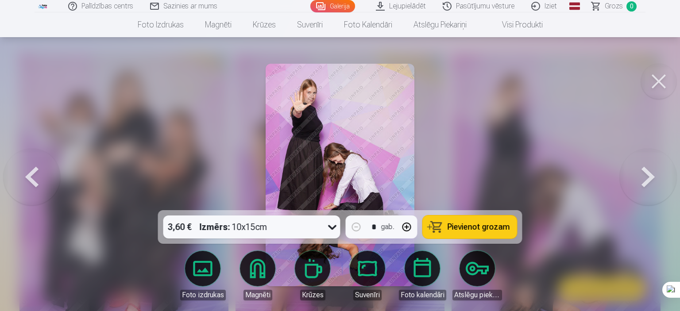 The width and height of the screenshot is (680, 311). What do you see at coordinates (43, 6) in the screenshot?
I see `img: /fa1` at bounding box center [43, 6].